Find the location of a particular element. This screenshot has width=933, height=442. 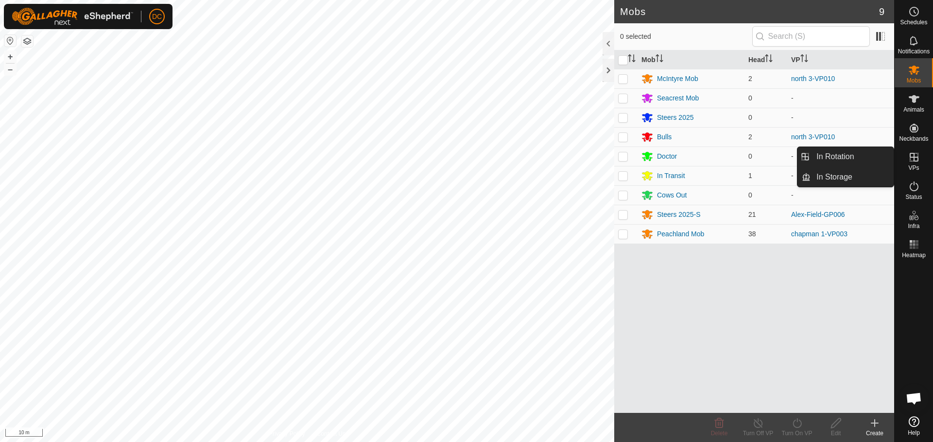

a: In Storage is located at coordinates (851, 177).